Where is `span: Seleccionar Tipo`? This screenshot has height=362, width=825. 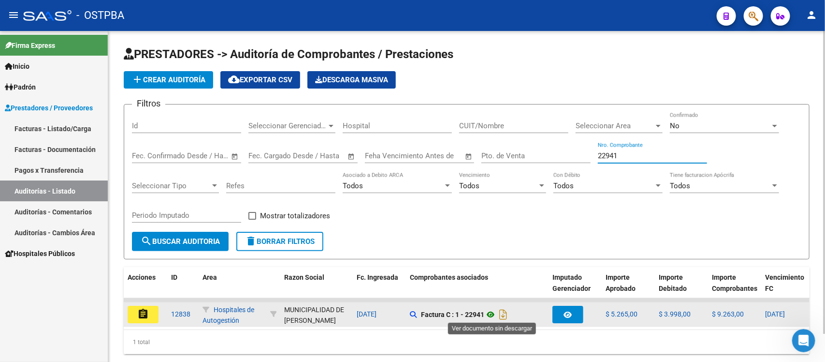
span: Seleccionar Tipo is located at coordinates (171, 186).